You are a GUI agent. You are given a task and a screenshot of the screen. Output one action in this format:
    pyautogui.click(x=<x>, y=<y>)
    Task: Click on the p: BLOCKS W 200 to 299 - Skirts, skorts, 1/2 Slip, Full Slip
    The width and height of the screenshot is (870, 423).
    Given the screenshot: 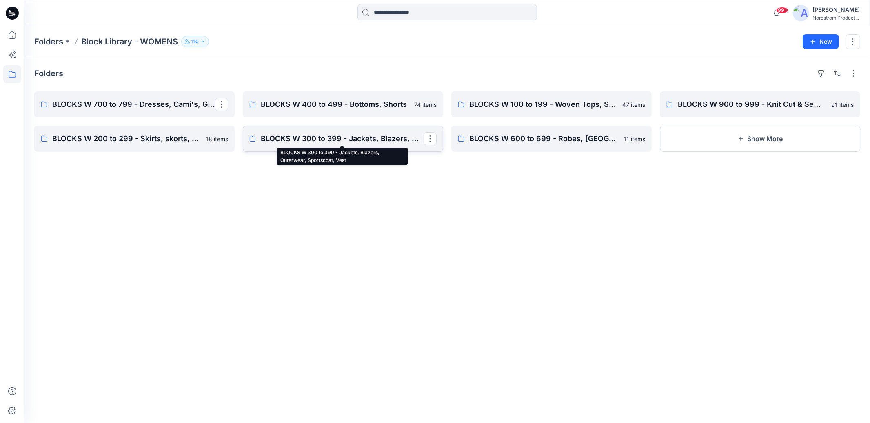 What is the action you would take?
    pyautogui.click(x=126, y=139)
    